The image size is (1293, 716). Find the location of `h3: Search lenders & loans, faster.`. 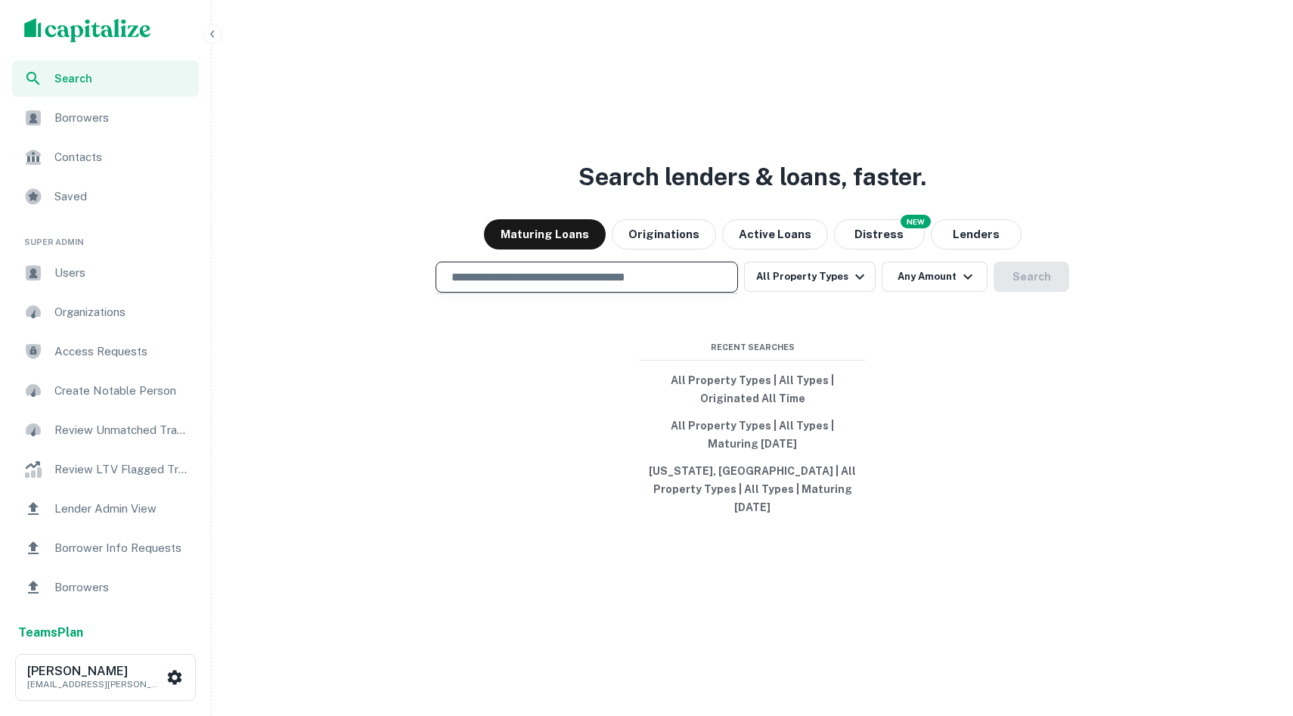

h3: Search lenders & loans, faster. is located at coordinates (752, 177).